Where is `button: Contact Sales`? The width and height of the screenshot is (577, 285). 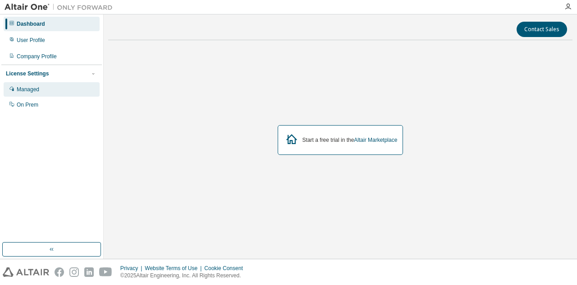
button: Contact Sales is located at coordinates (542, 29).